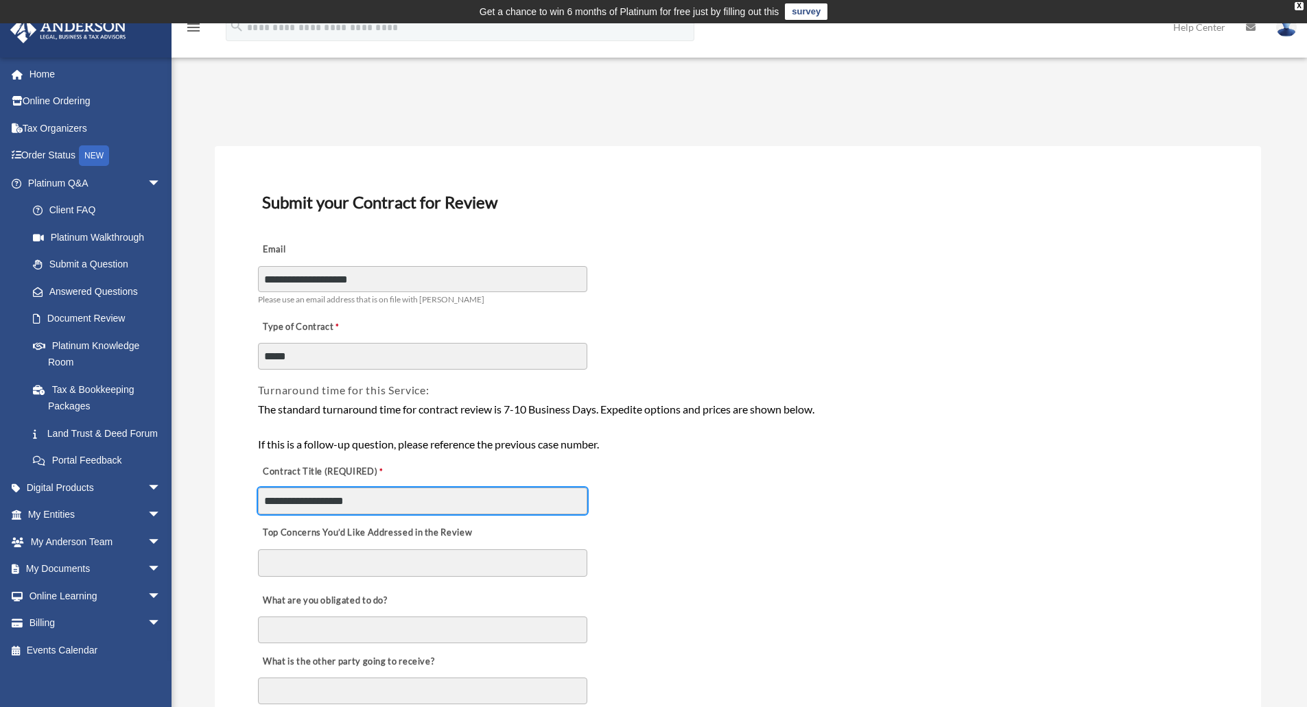 The height and width of the screenshot is (707, 1307). Describe the element at coordinates (1298, 6) in the screenshot. I see `div: close` at that location.